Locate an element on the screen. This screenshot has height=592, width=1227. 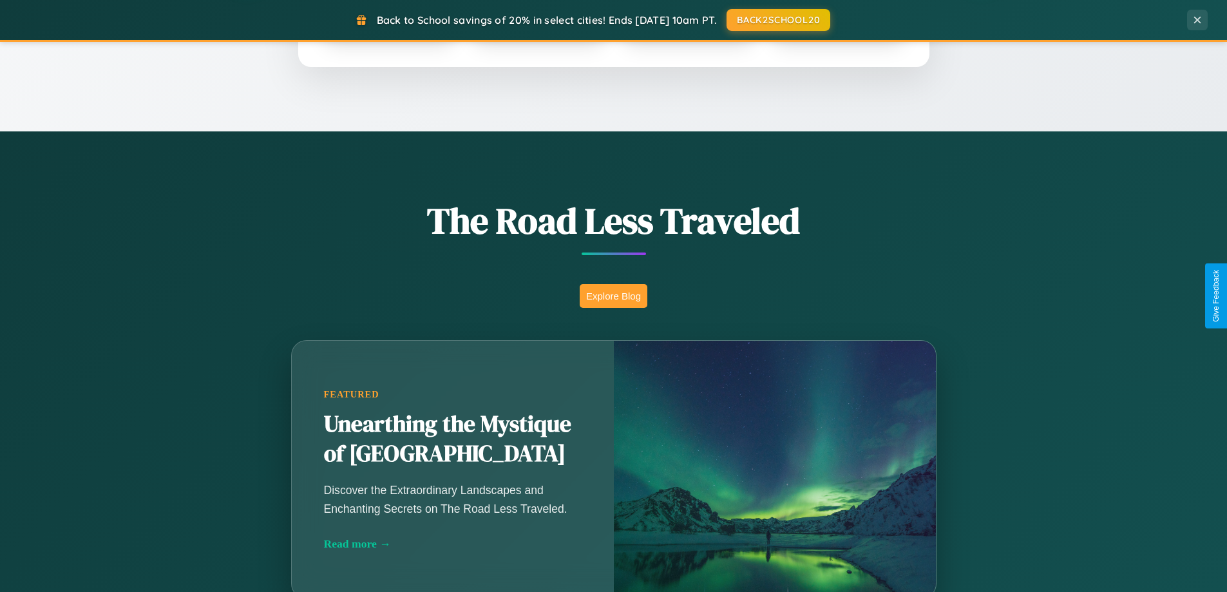
button: BACK2SCHOOL20 is located at coordinates (778, 20).